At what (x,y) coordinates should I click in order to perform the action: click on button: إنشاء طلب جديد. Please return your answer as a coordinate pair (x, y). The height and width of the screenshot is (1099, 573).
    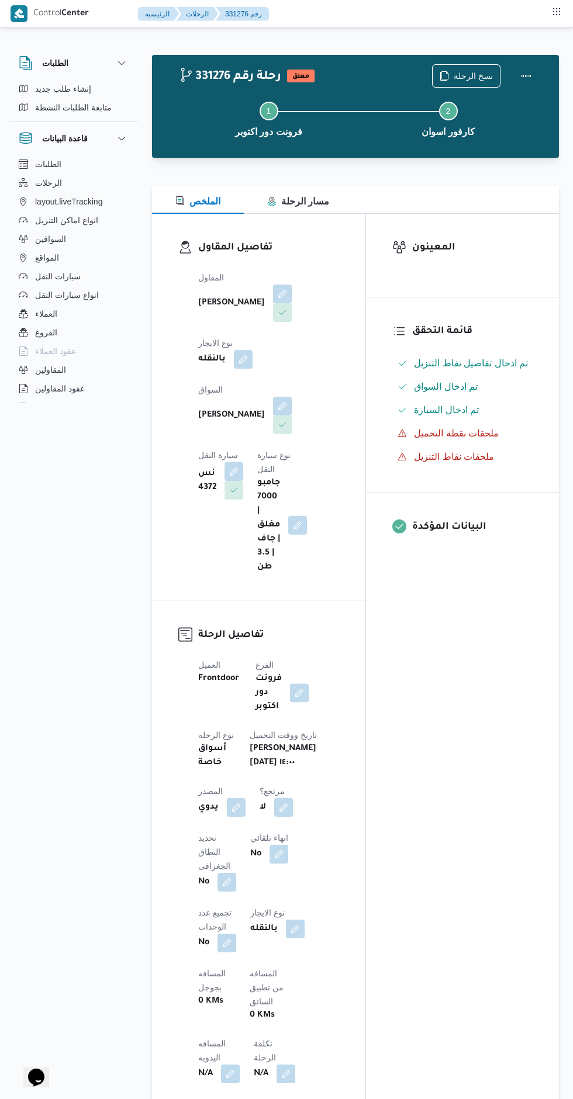
    Looking at the image, I should click on (74, 89).